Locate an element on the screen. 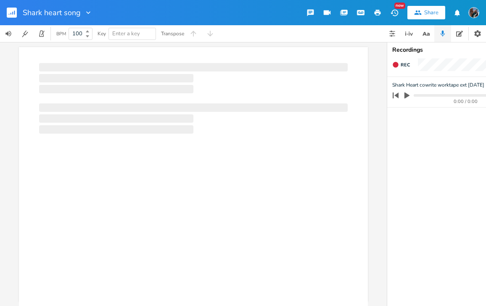 The height and width of the screenshot is (306, 486). div: Transpose is located at coordinates (172, 34).